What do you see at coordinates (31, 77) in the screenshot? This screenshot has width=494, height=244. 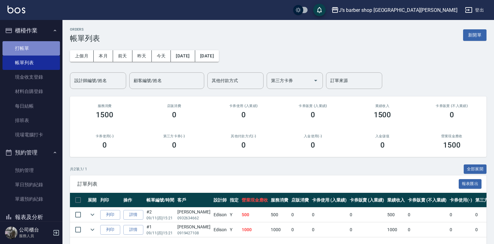 I see `a: 現金收支登錄` at bounding box center [31, 77].